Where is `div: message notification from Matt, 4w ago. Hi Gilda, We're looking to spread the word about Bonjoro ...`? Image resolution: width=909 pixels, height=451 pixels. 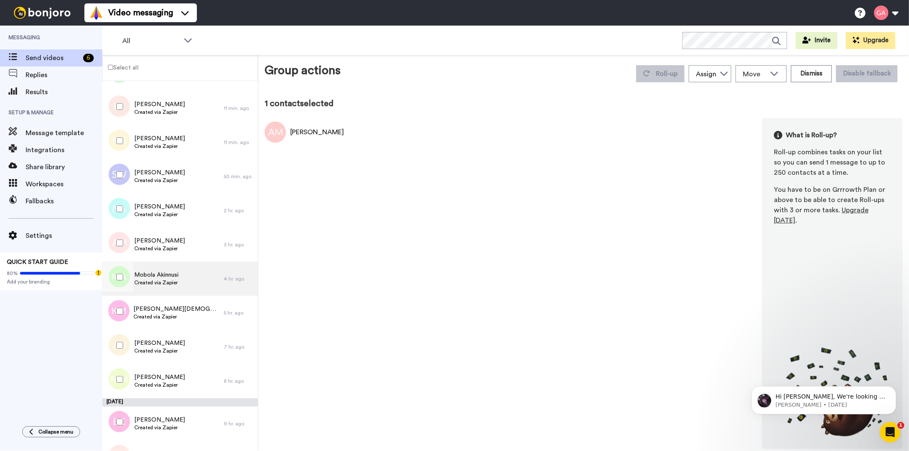 div: message notification from Matt, 4w ago. Hi Gilda, We're looking to spread the word about Bonjoro ... is located at coordinates (85, 32).